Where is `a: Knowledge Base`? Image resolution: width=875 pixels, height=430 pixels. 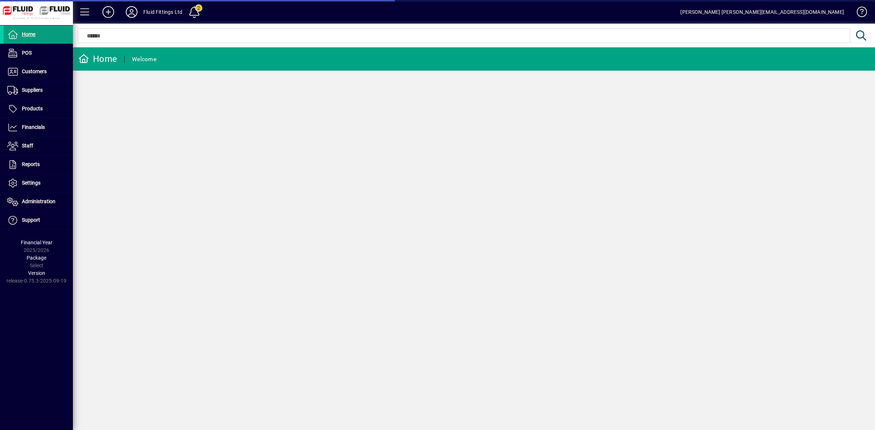 a: Knowledge Base is located at coordinates (858, 13).